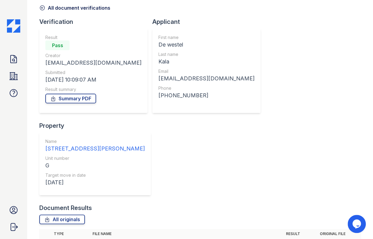 The image size is (373, 239). I want to click on div: Last name, so click(207, 54).